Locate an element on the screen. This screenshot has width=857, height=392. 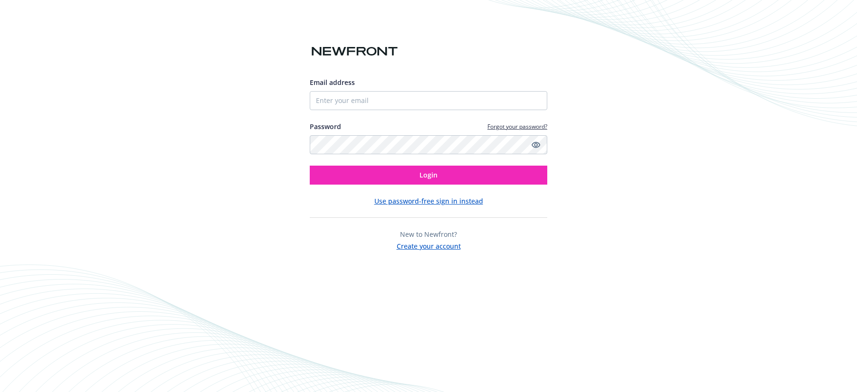
span: Email address is located at coordinates (332, 82).